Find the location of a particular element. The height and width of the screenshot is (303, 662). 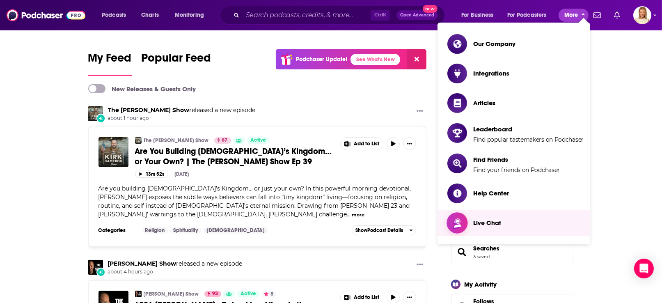

span: Podcasts is located at coordinates (114, 15).